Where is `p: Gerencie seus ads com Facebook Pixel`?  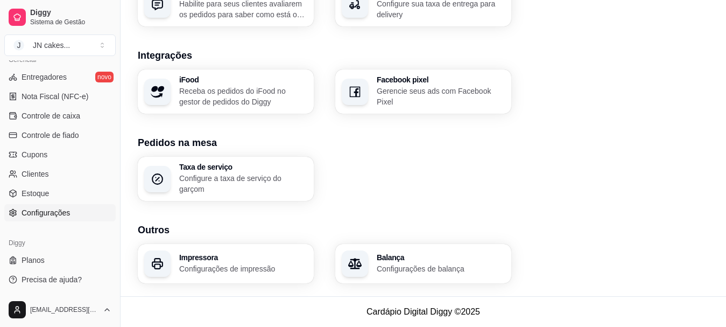
p: Gerencie seus ads com Facebook Pixel is located at coordinates (441, 96).